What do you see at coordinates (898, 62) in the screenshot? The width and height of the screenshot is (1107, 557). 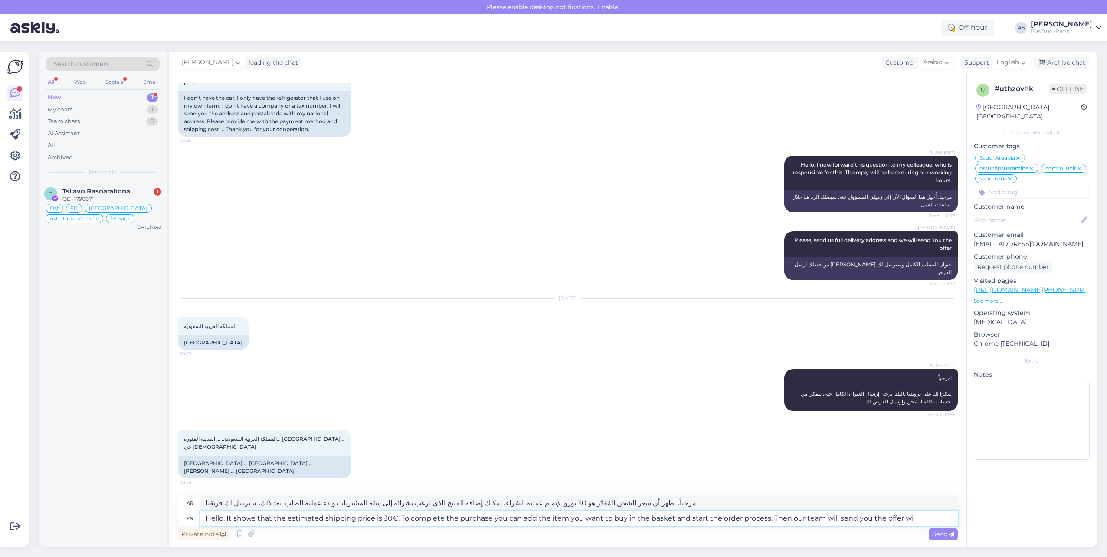 I see `div: Customer` at bounding box center [898, 62].